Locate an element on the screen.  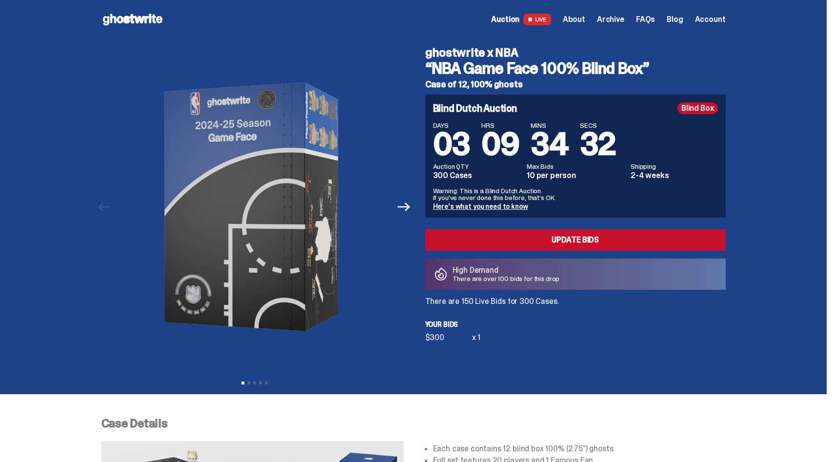
img: NBA-Hero-1.png is located at coordinates (255, 207).